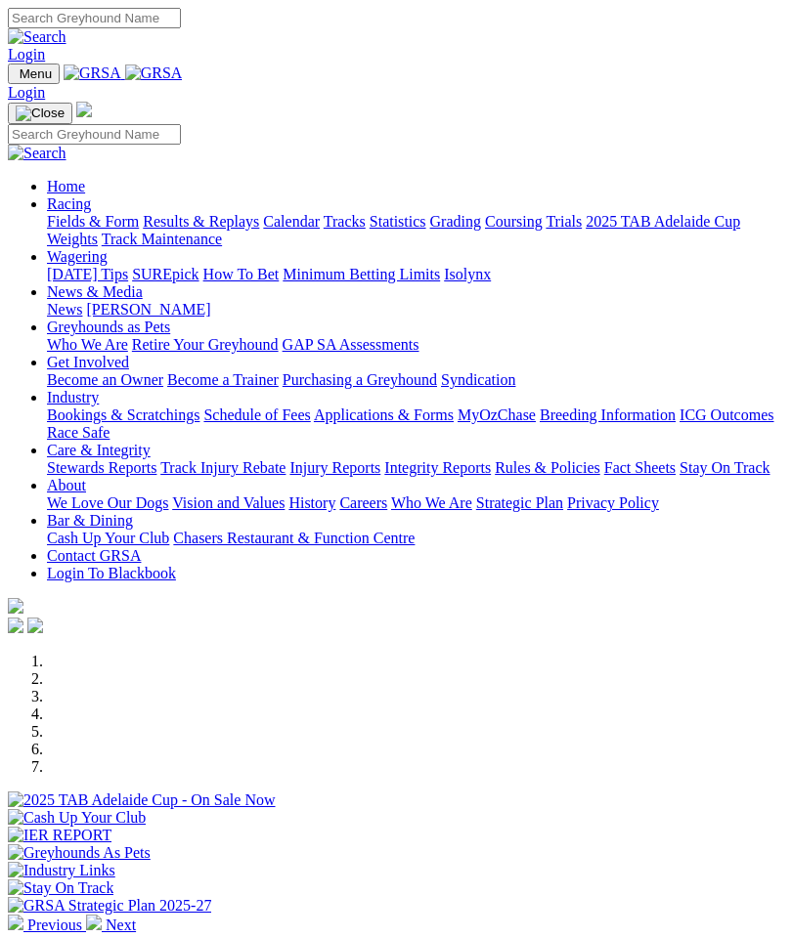 The height and width of the screenshot is (938, 792). I want to click on a: Greyhounds as Pets, so click(109, 327).